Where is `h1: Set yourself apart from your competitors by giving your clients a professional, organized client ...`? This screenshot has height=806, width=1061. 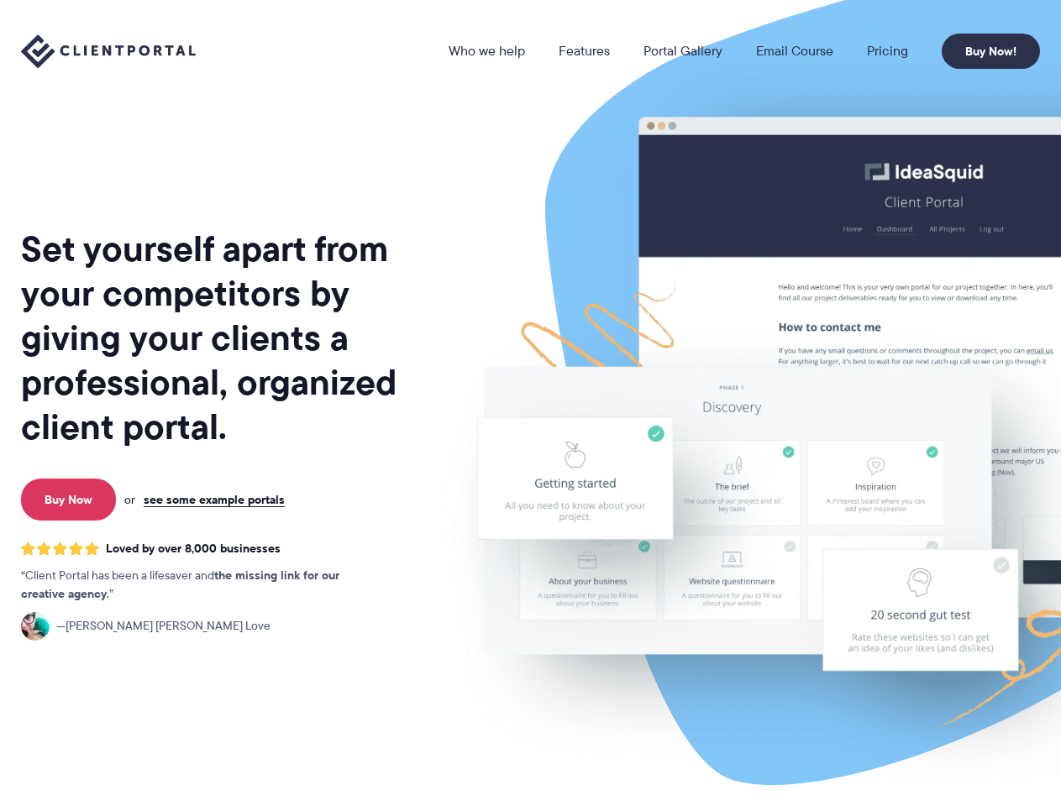 h1: Set yourself apart from your competitors by giving your clients a professional, organized client ... is located at coordinates (224, 338).